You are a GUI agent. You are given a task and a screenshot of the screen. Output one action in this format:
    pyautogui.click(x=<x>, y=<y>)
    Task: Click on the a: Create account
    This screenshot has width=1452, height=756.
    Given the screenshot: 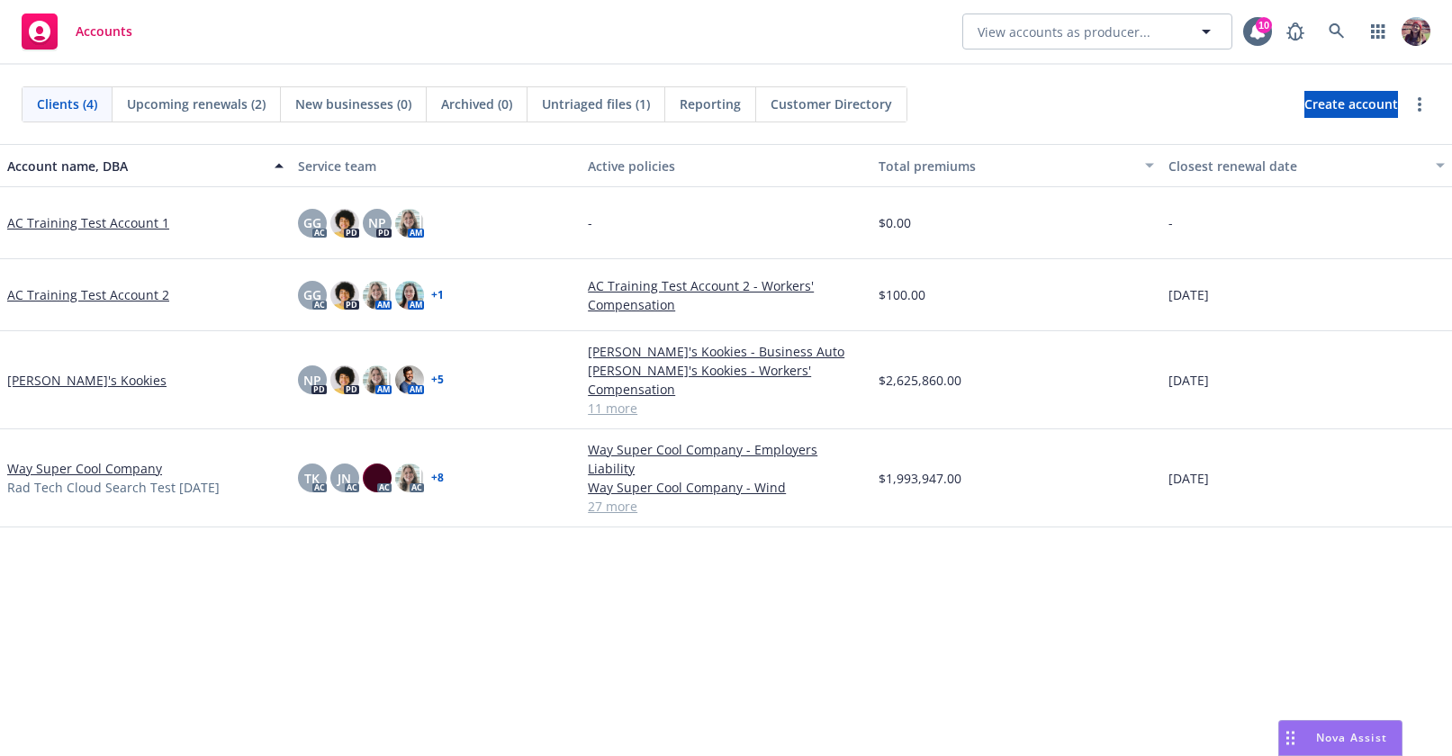 What is the action you would take?
    pyautogui.click(x=1351, y=104)
    